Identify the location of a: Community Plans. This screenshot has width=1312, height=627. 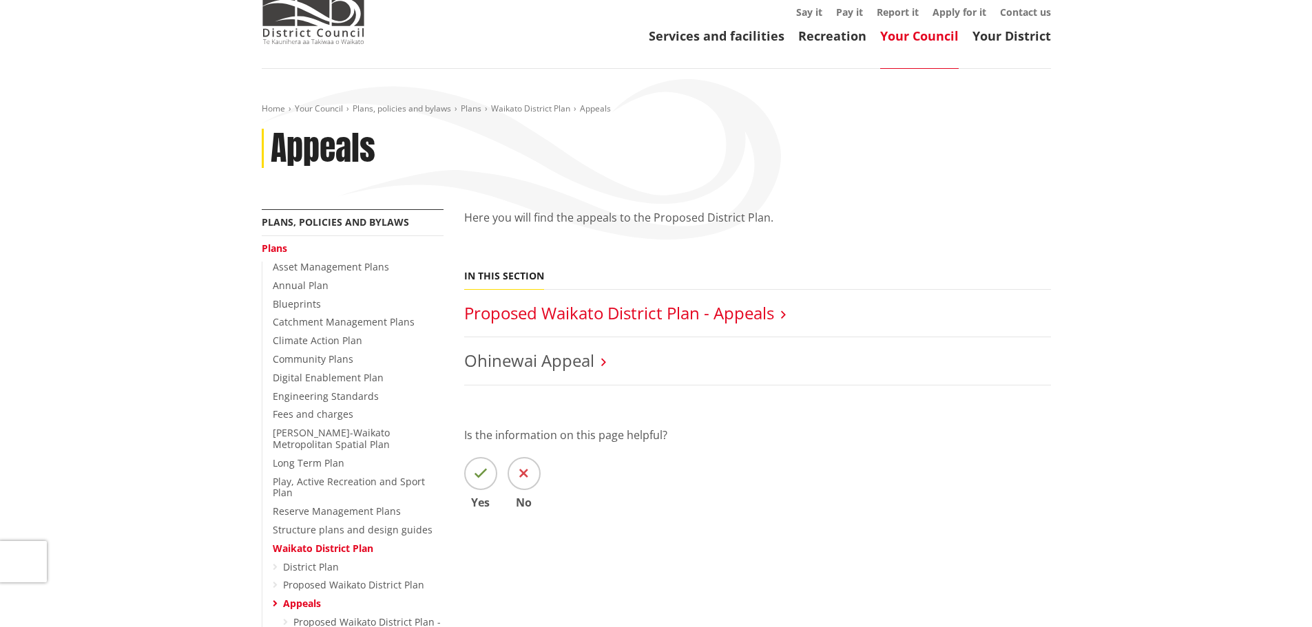
(313, 359).